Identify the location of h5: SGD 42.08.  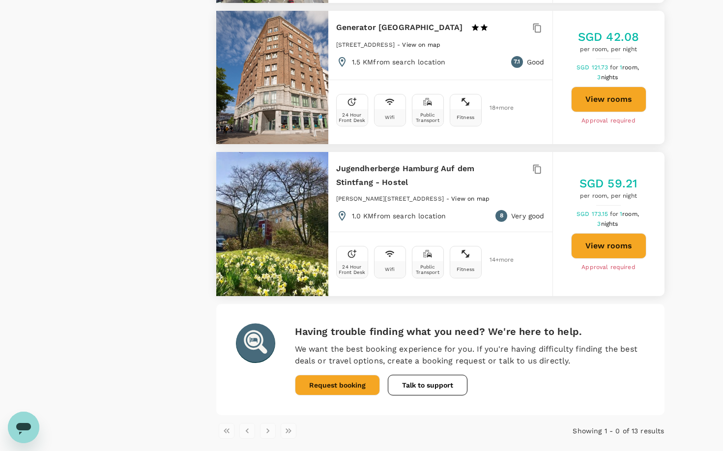
(608, 37).